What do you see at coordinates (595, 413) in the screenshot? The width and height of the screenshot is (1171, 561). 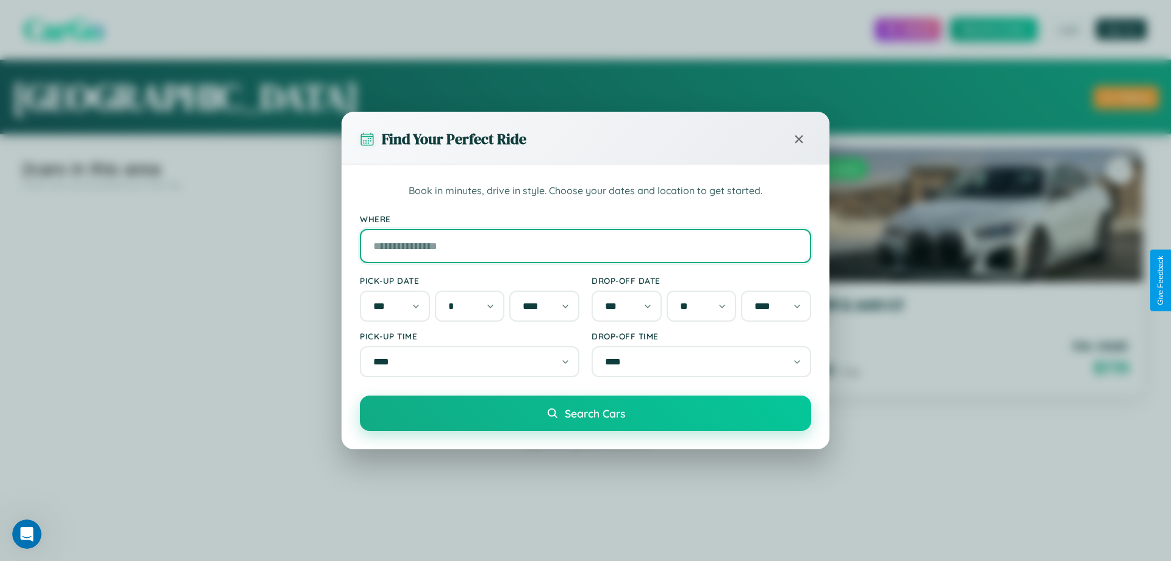 I see `span: Search Cars` at bounding box center [595, 413].